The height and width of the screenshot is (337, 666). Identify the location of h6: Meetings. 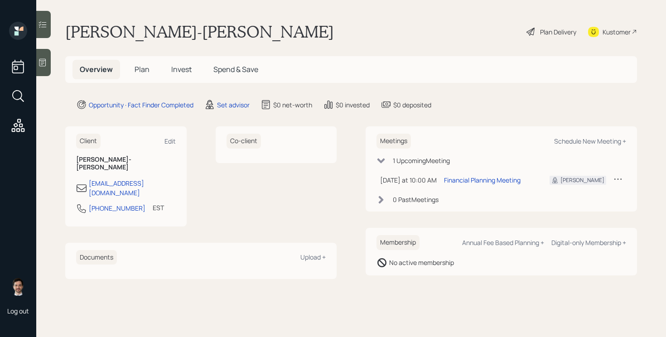
(394, 141).